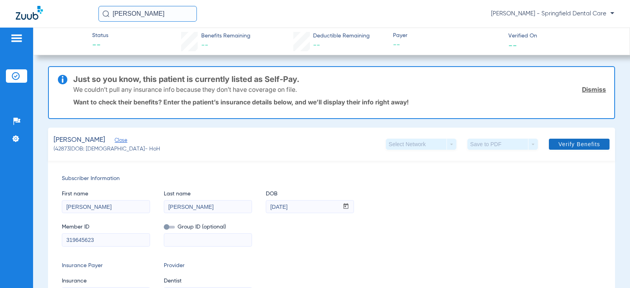 The image size is (630, 288). Describe the element at coordinates (208, 194) in the screenshot. I see `span: Last name` at that location.